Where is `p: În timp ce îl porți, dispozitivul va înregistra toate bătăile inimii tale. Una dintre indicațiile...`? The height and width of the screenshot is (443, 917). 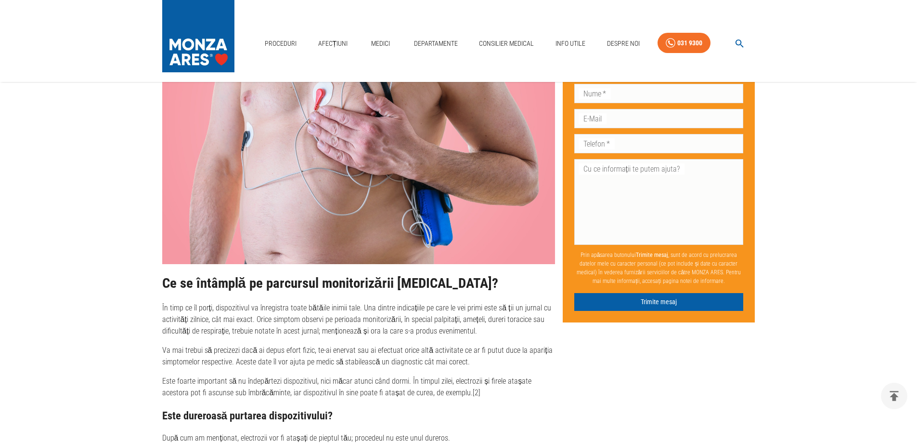
p: În timp ce îl porți, dispozitivul va înregistra toate bătăile inimii tale. Una dintre indicațiile... is located at coordinates (359, 319).